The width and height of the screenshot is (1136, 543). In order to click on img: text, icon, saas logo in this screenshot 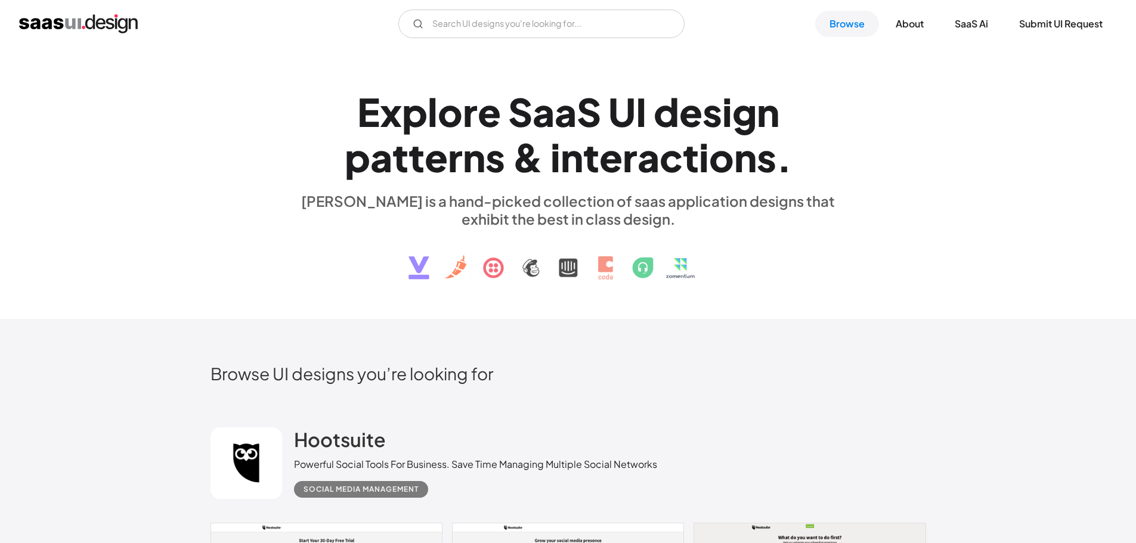, I will do `click(568, 259)`.